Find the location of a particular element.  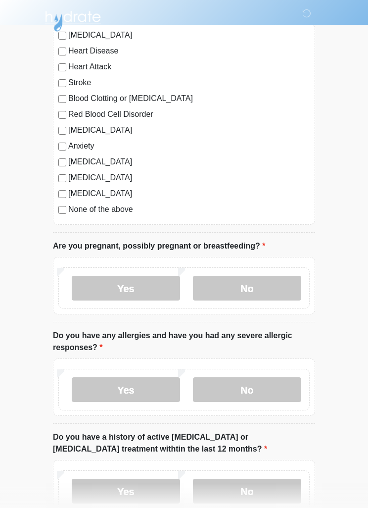

label: Stroke is located at coordinates (189, 83).